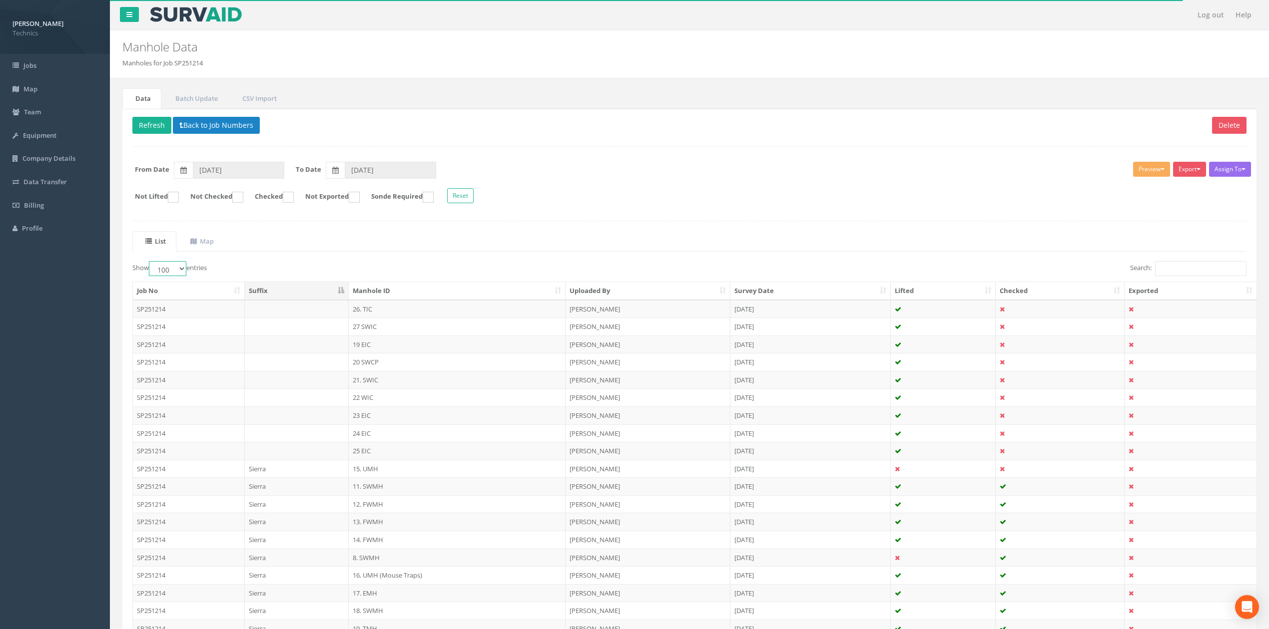 This screenshot has height=629, width=1269. I want to click on label: Sonde Required, so click(397, 197).